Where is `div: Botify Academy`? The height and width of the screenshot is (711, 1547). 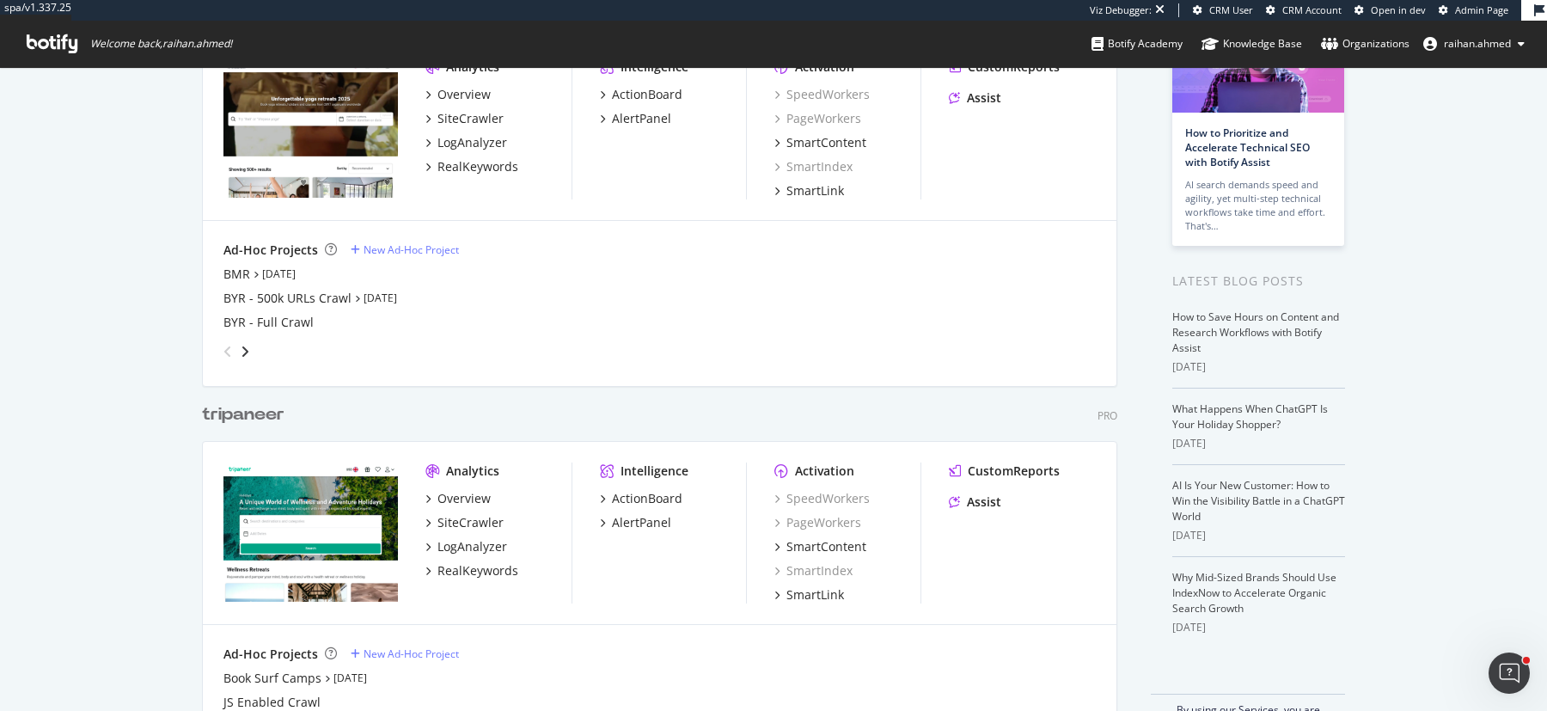 div: Botify Academy is located at coordinates (1137, 44).